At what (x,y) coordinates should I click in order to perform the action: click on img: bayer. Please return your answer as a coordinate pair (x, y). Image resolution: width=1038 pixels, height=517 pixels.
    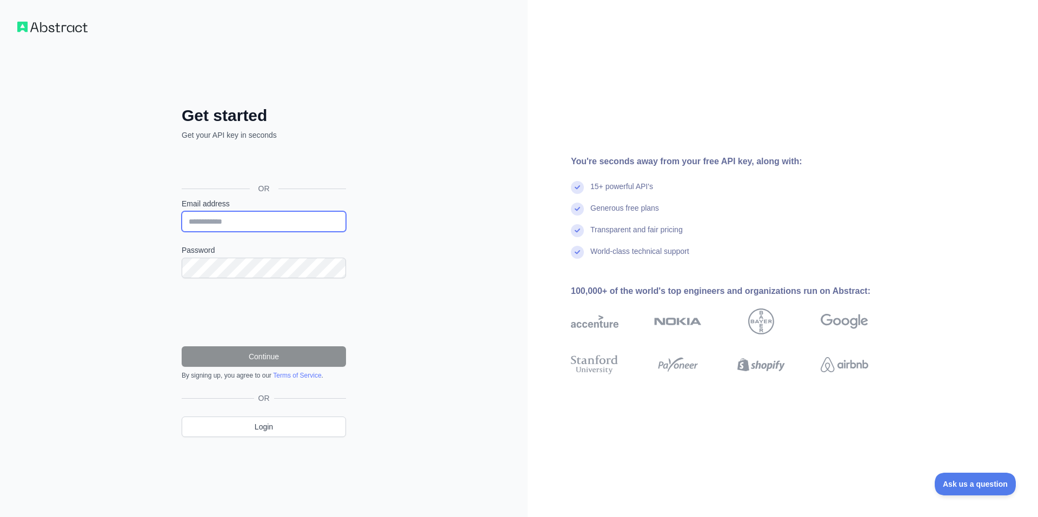
    Looking at the image, I should click on (761, 322).